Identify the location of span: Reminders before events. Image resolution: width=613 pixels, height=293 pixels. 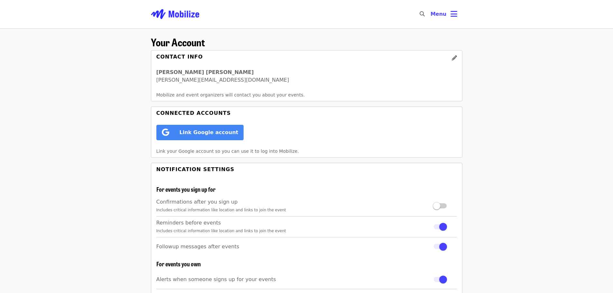
(189, 223).